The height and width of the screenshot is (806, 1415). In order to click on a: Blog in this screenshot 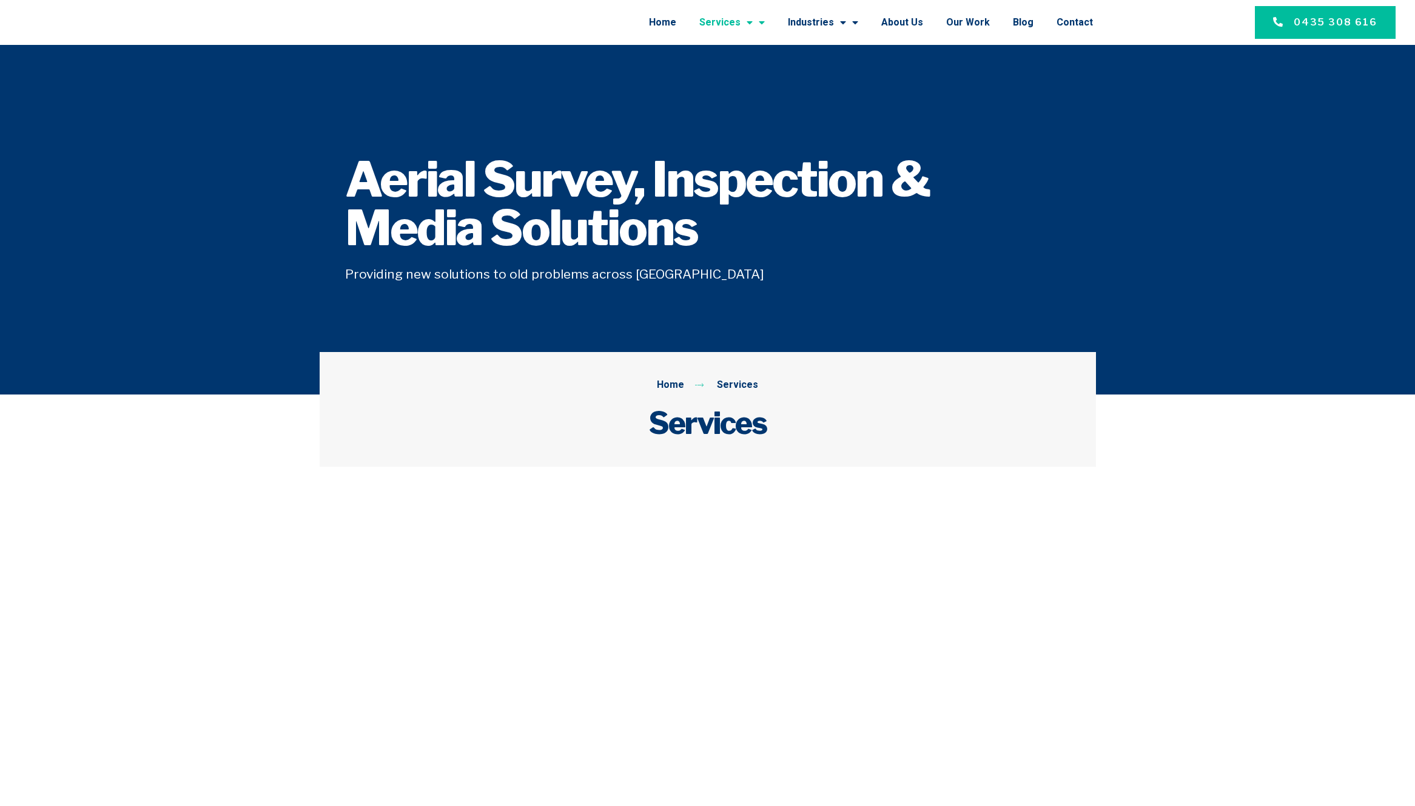, I will do `click(1023, 22)`.